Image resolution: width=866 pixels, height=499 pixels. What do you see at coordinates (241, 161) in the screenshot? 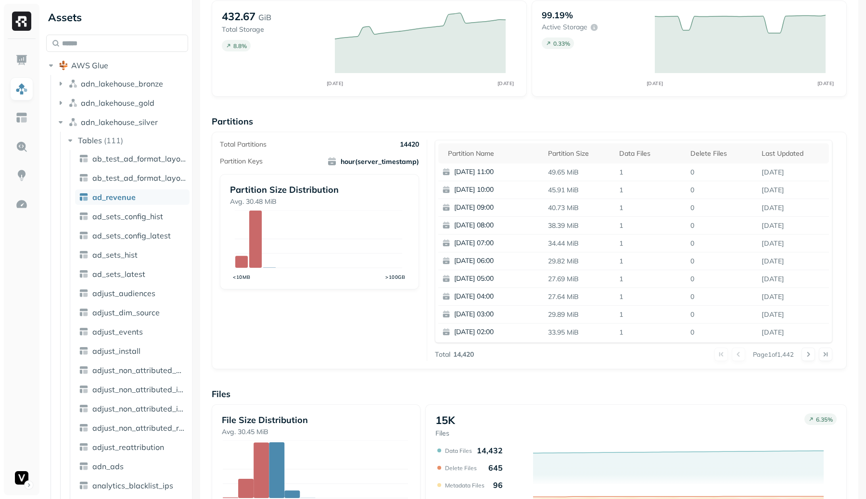
I see `p: Partition Keys` at bounding box center [241, 161].